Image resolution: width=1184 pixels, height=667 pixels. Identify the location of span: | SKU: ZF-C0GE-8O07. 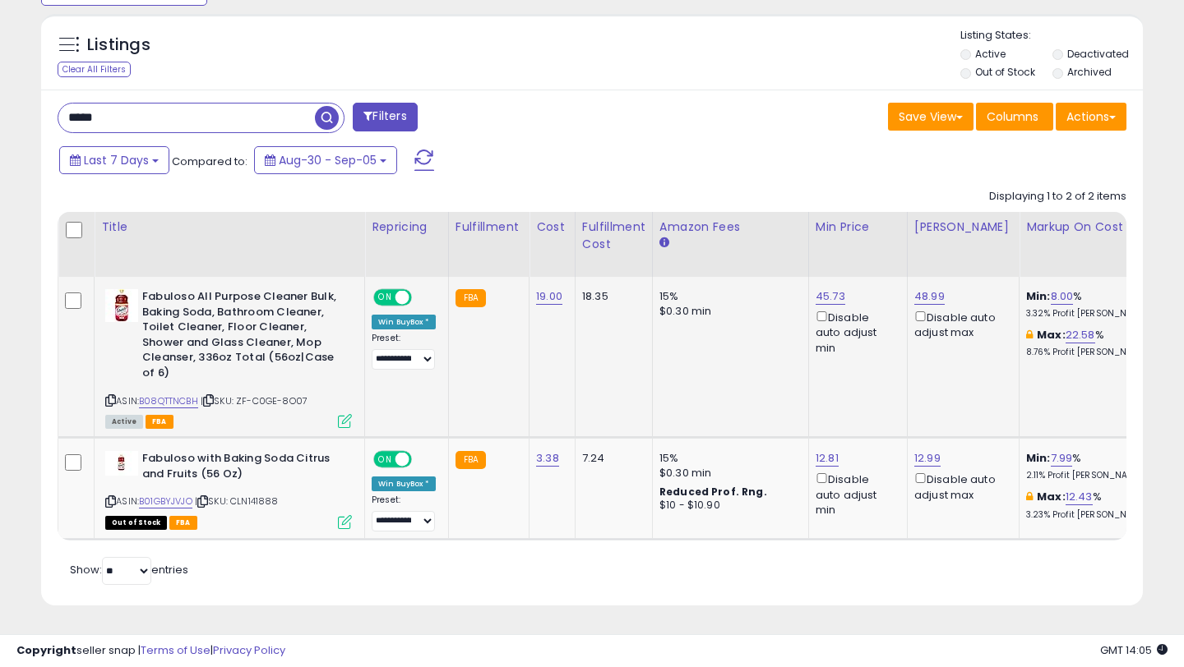
(254, 401).